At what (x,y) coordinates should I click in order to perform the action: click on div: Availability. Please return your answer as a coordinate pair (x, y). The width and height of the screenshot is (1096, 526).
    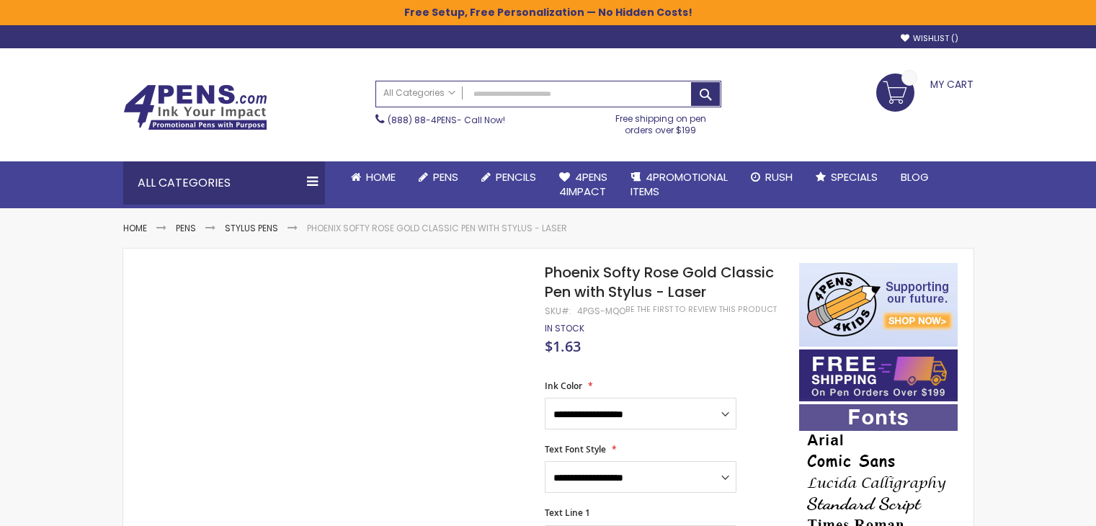
    Looking at the image, I should click on (564, 329).